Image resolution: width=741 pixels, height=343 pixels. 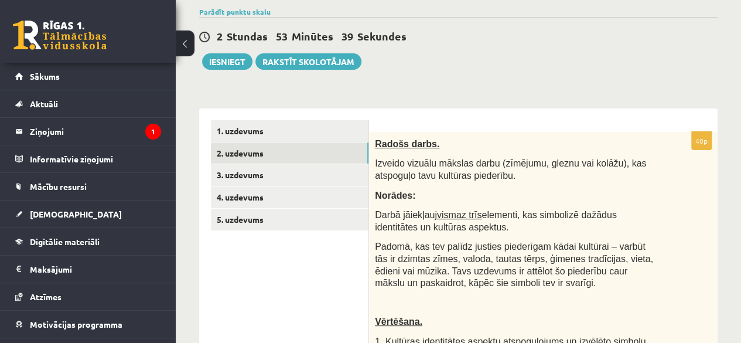 What do you see at coordinates (382, 36) in the screenshot?
I see `span: Sekundes` at bounding box center [382, 36].